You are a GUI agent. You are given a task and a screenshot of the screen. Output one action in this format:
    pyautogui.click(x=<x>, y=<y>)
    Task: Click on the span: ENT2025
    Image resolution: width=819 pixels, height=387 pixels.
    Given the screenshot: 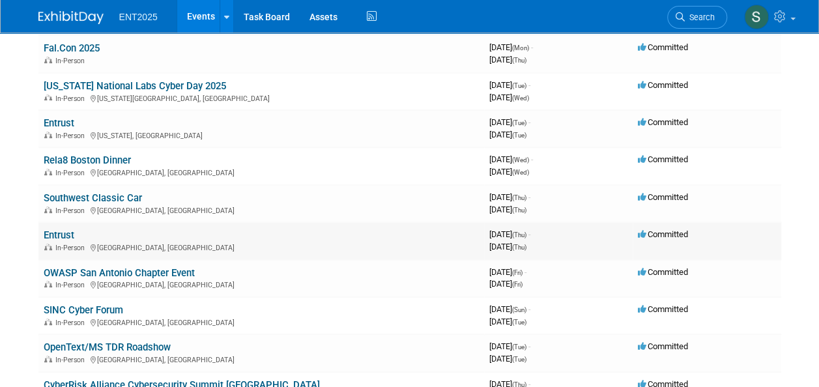 What is the action you would take?
    pyautogui.click(x=138, y=17)
    